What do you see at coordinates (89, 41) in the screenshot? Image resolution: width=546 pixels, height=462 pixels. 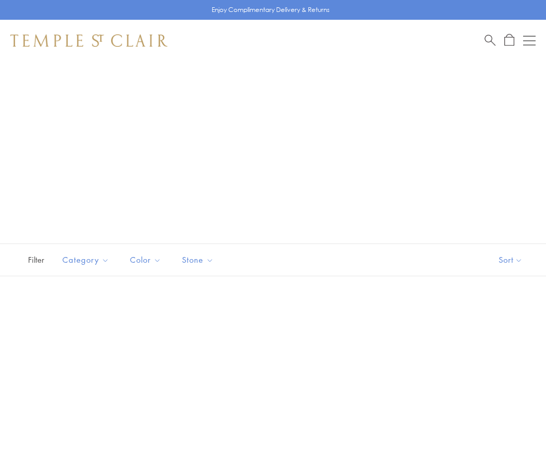 I see `img: Temple St. Clair` at bounding box center [89, 41].